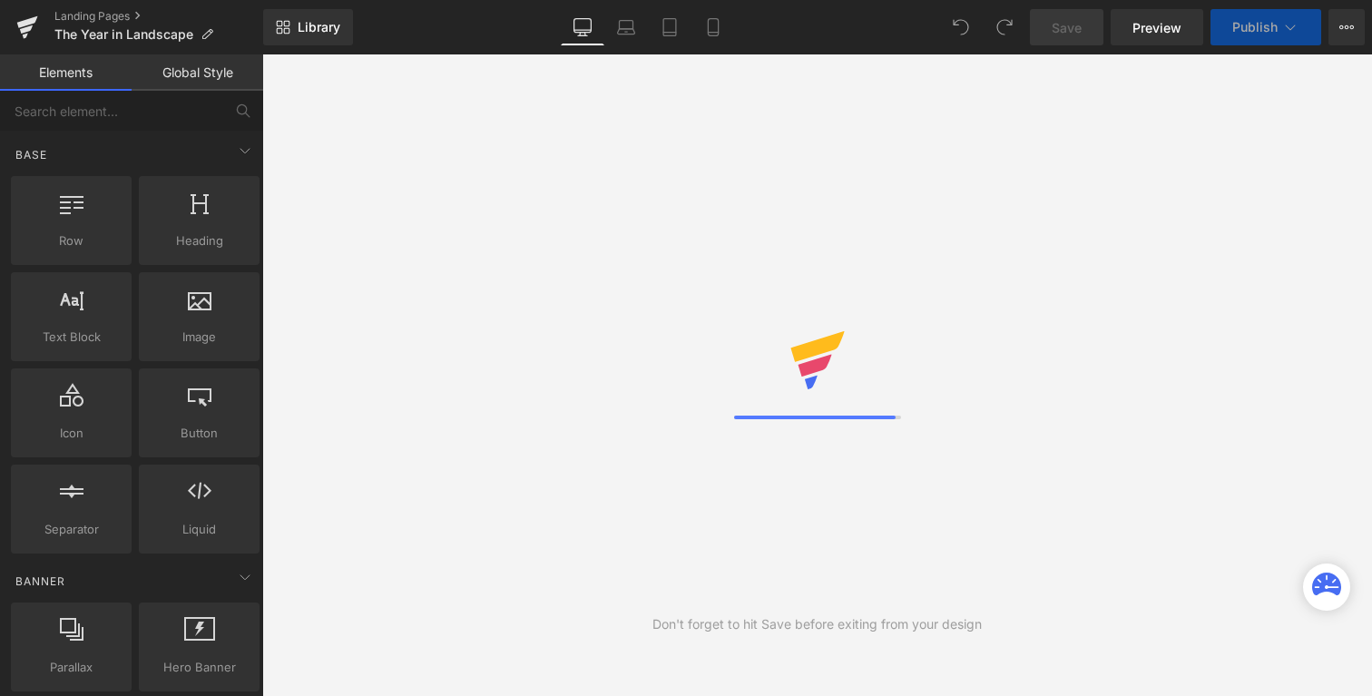  Describe the element at coordinates (199, 337) in the screenshot. I see `span: Image` at that location.